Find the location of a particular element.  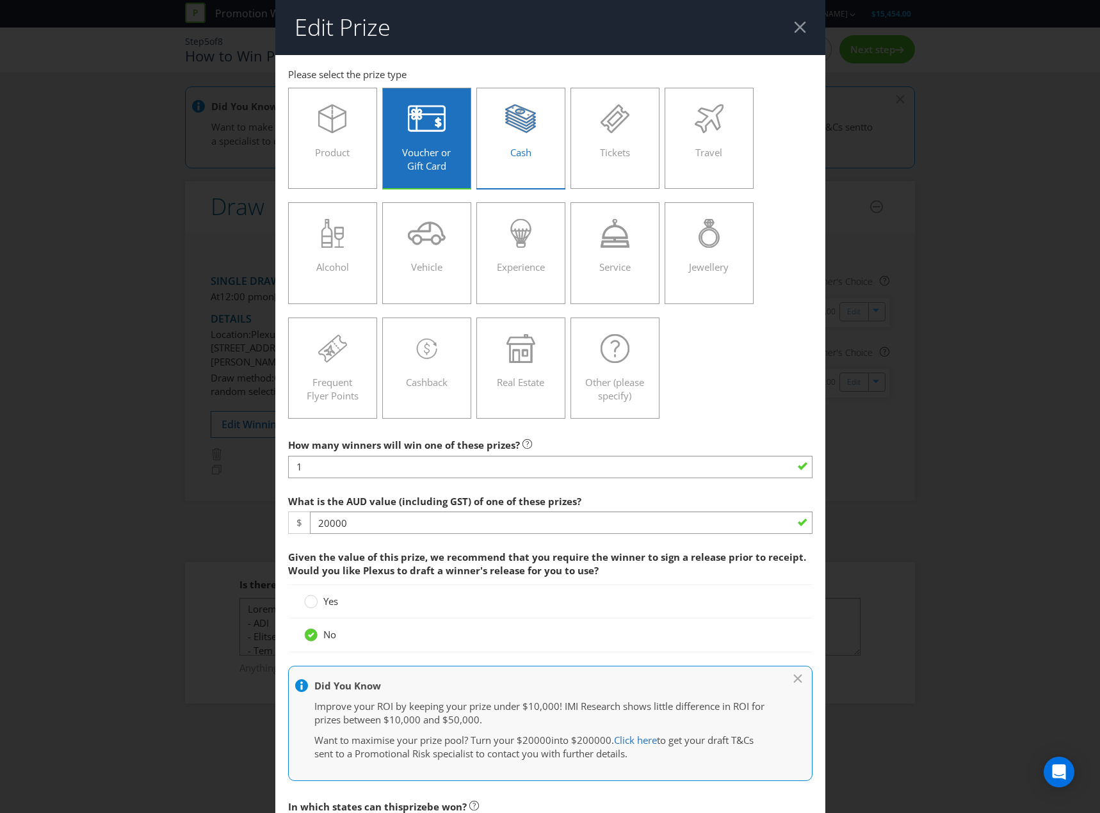

span: No is located at coordinates (330, 635).